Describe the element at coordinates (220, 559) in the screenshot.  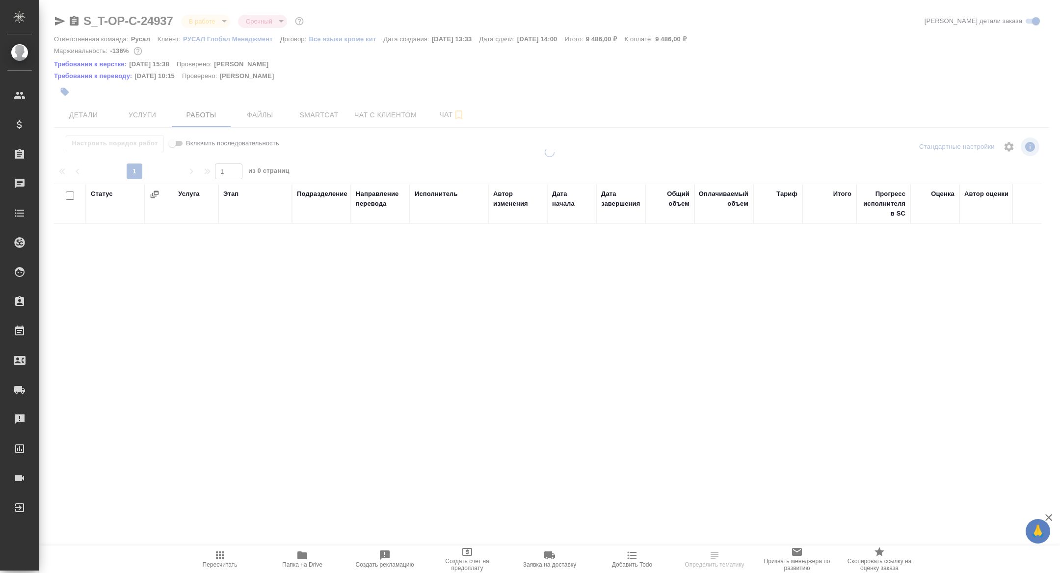
I see `button: Пересчитать` at that location.